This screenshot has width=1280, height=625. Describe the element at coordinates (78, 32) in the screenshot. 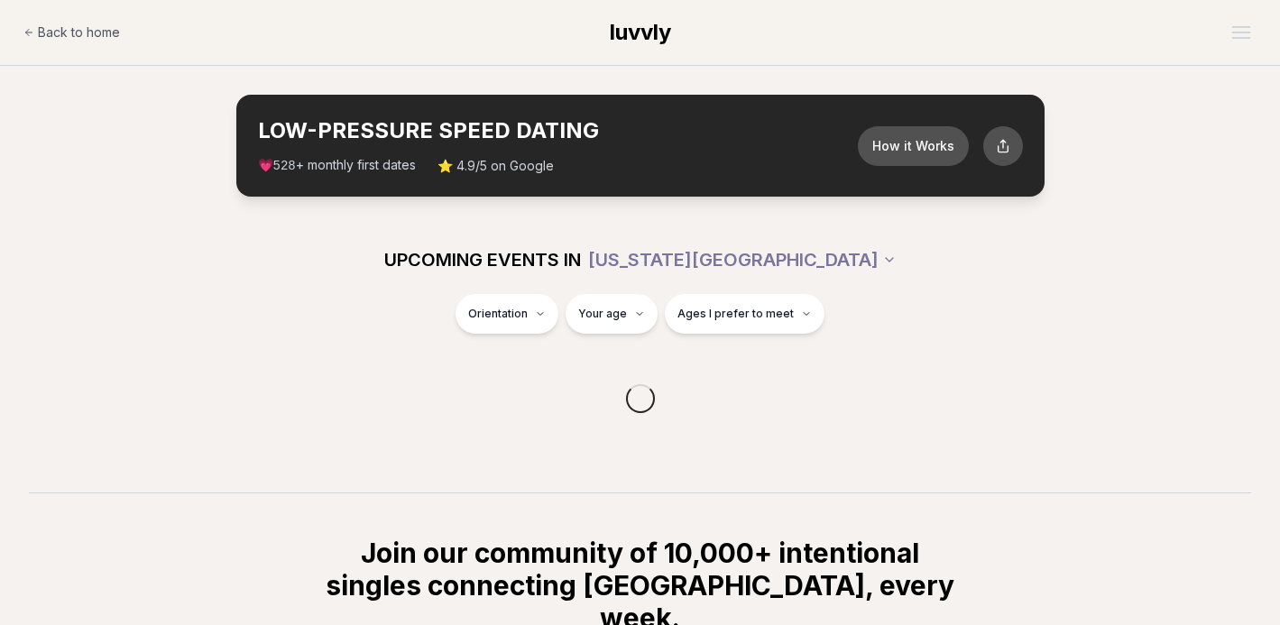

I see `span: Back to home` at that location.